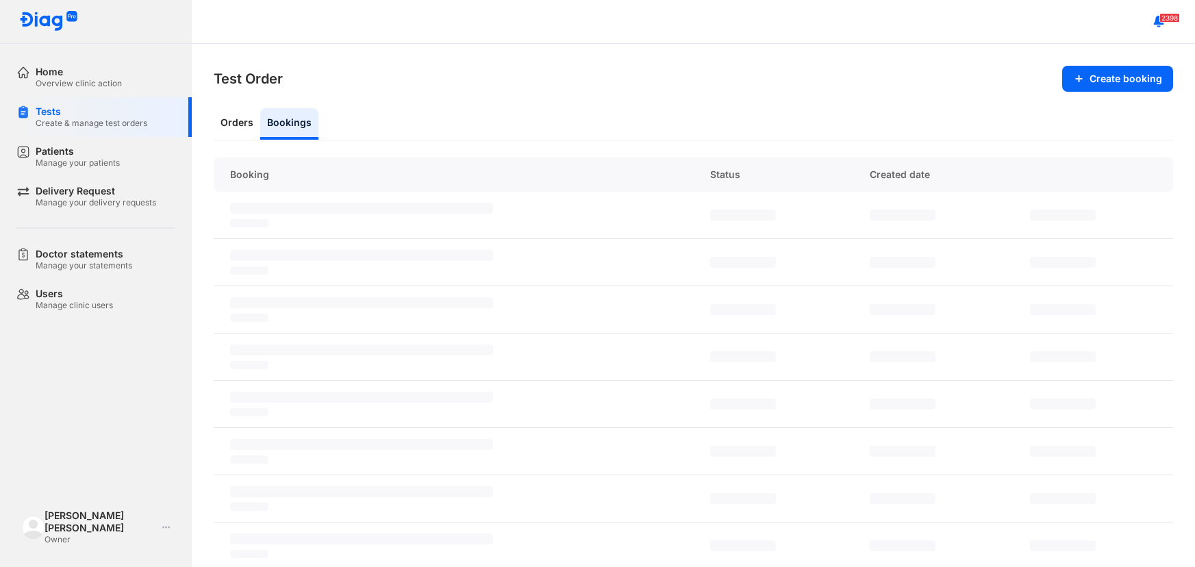 Image resolution: width=1195 pixels, height=567 pixels. Describe the element at coordinates (74, 294) in the screenshot. I see `div: Users` at that location.